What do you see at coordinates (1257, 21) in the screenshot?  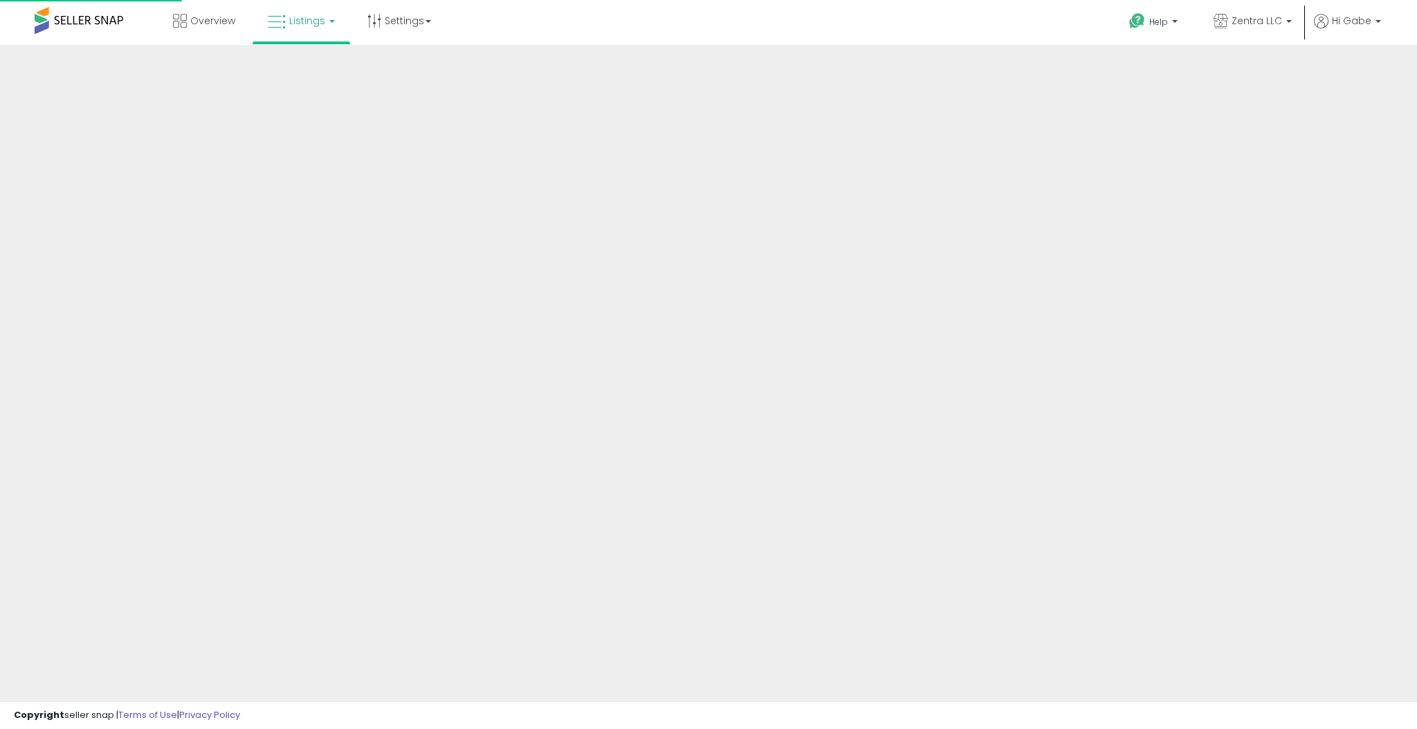 I see `span: Zentra LLC` at bounding box center [1257, 21].